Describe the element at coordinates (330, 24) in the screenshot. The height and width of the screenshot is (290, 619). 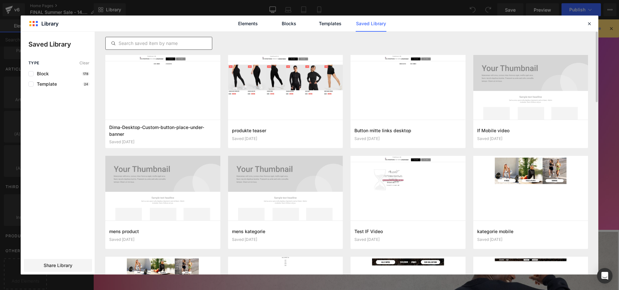
I see `a: Templates` at that location.